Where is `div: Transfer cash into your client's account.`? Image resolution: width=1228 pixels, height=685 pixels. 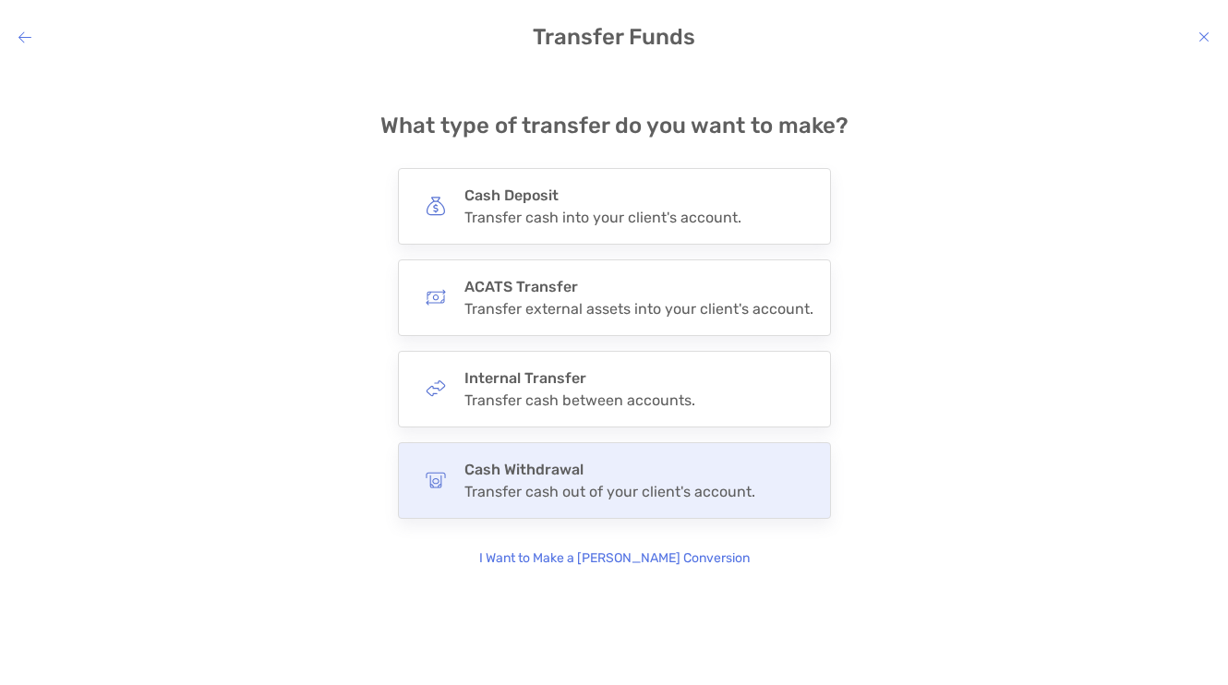 div: Transfer cash into your client's account. is located at coordinates (603, 217).